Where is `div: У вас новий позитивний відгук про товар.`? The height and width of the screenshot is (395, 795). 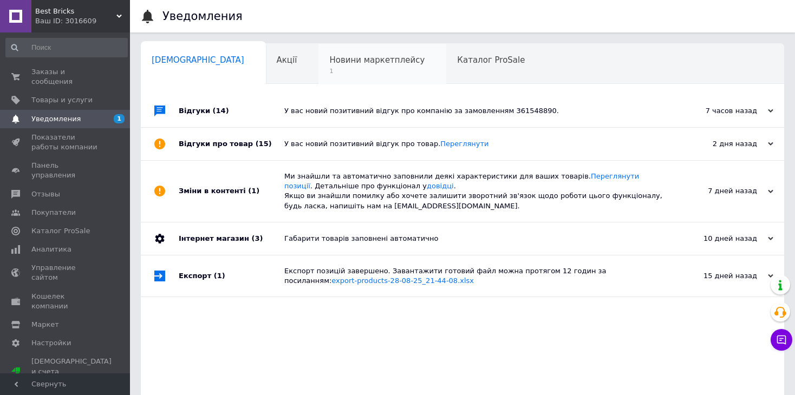 div: У вас новий позитивний відгук про товар. is located at coordinates (475, 144).